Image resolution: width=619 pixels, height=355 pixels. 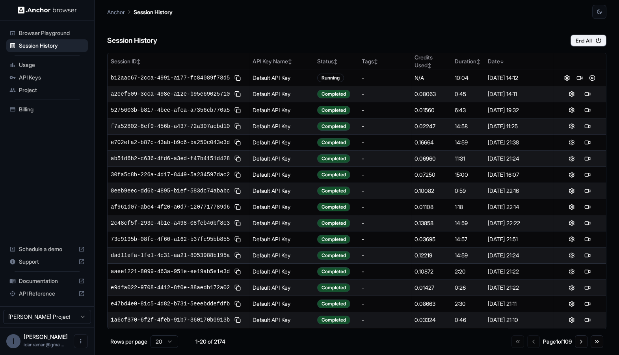 I want to click on div: API Key Name, so click(x=282, y=61).